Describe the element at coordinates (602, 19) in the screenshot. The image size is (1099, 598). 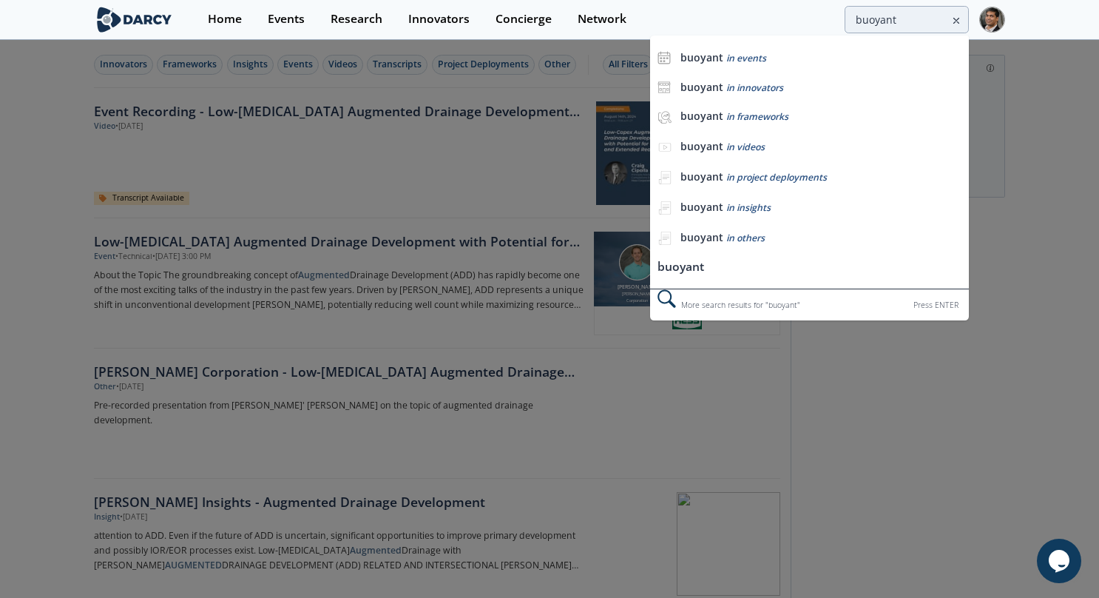
I see `div: Network` at that location.